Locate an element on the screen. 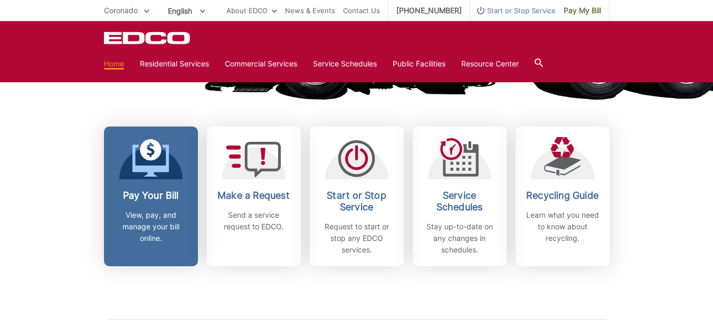 Image resolution: width=713 pixels, height=320 pixels. a: Recycling Guide Learn what you need to know about recycling. is located at coordinates (563, 196).